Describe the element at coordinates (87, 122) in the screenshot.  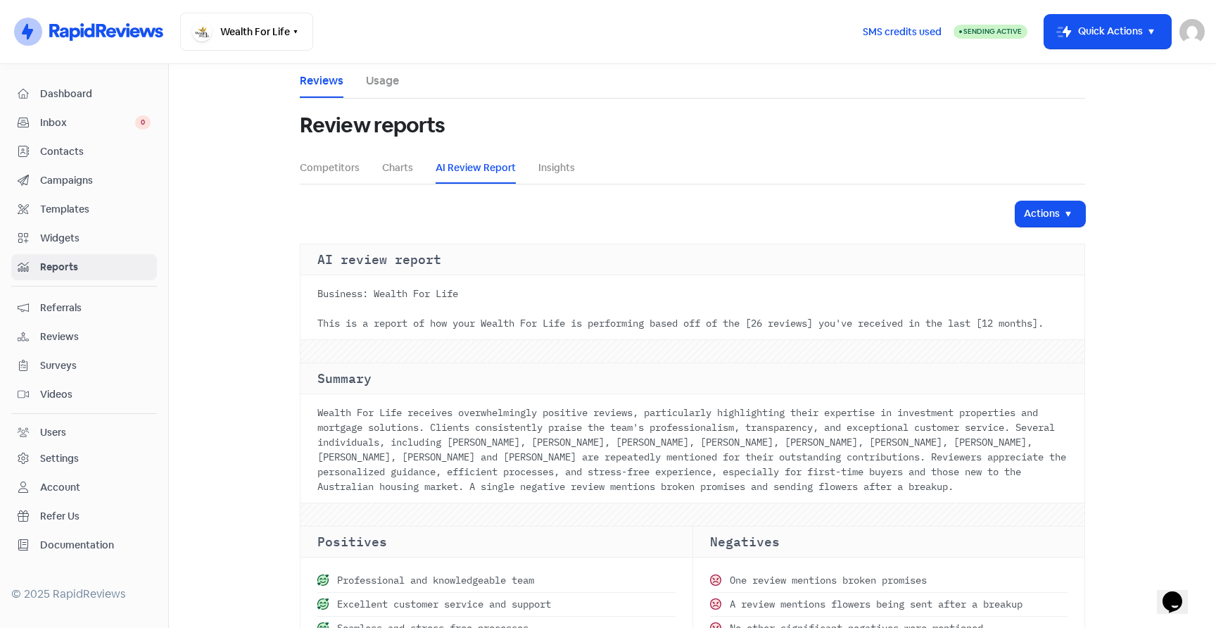
I see `span: Inbox` at that location.